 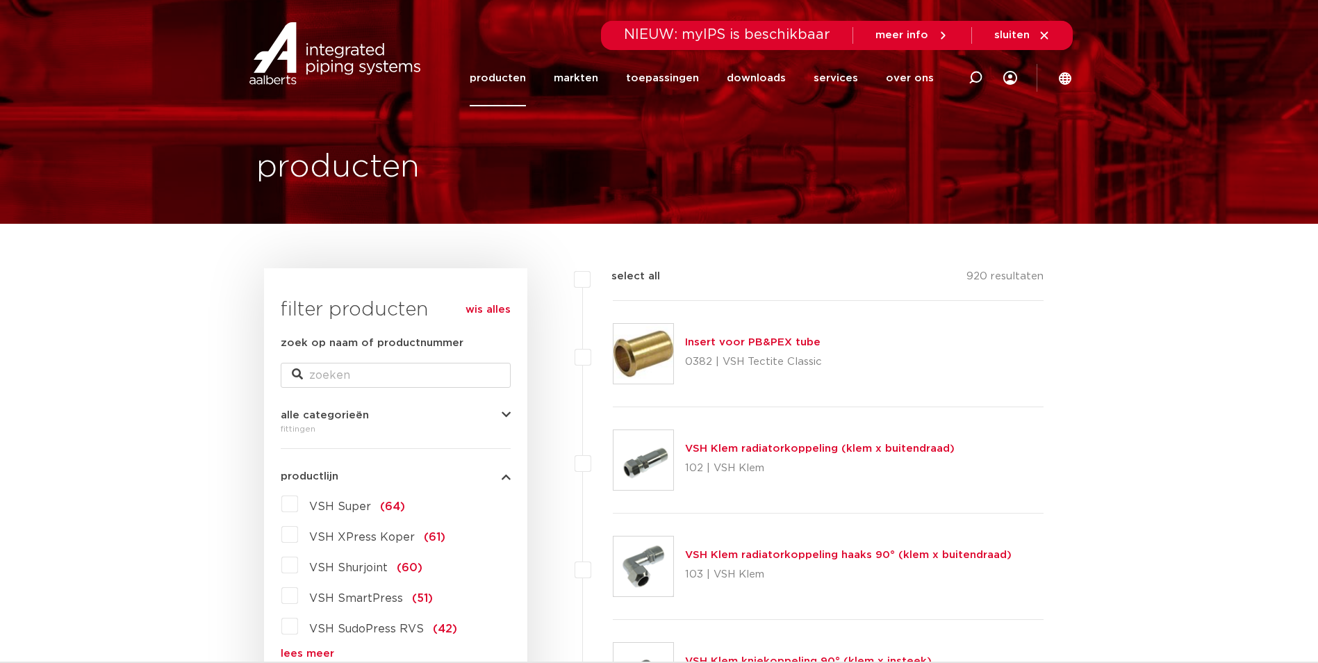 I want to click on span: (64), so click(x=393, y=507).